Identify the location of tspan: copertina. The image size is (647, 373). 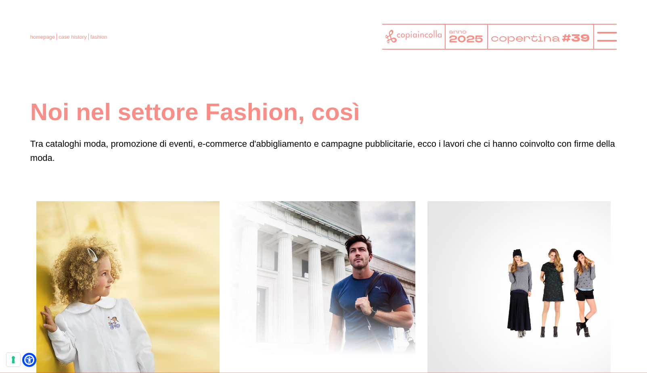
(525, 38).